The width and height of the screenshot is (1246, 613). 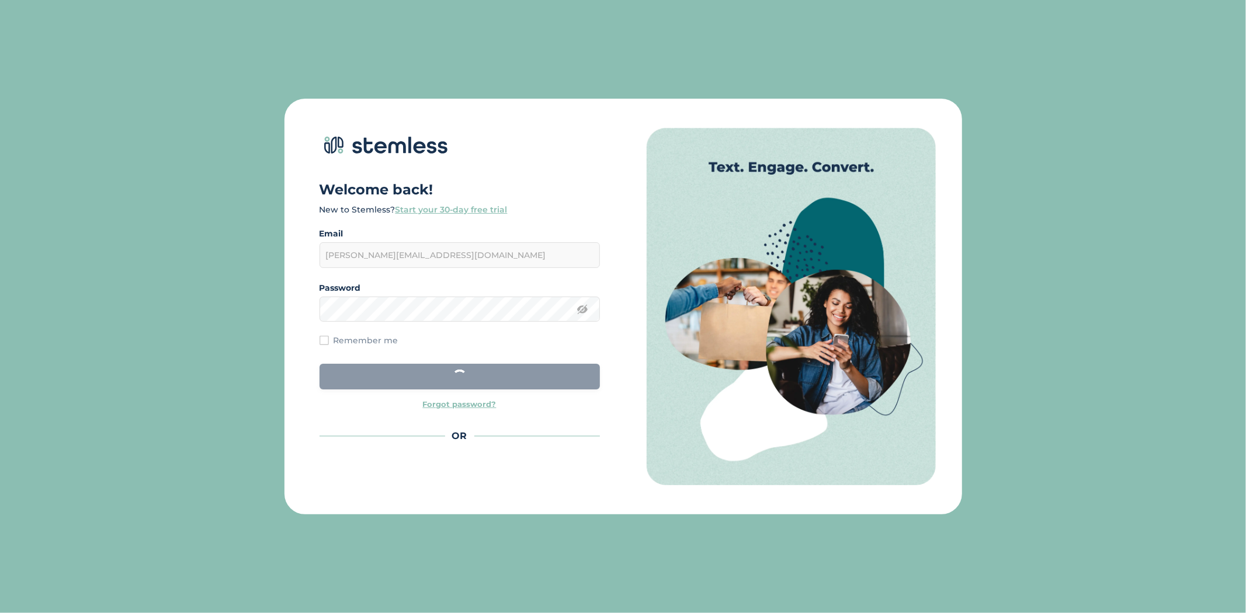 What do you see at coordinates (582, 310) in the screenshot?
I see `img: icon-eye-line-7bc03c5c.svg` at bounding box center [582, 310].